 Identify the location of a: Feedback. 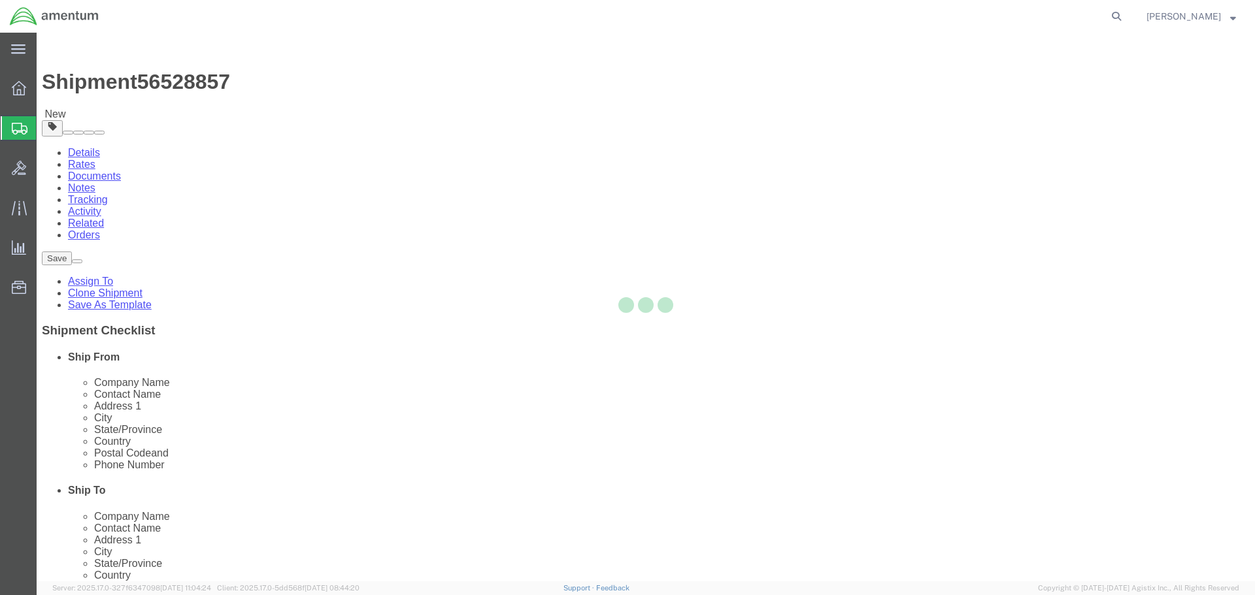
(612, 588).